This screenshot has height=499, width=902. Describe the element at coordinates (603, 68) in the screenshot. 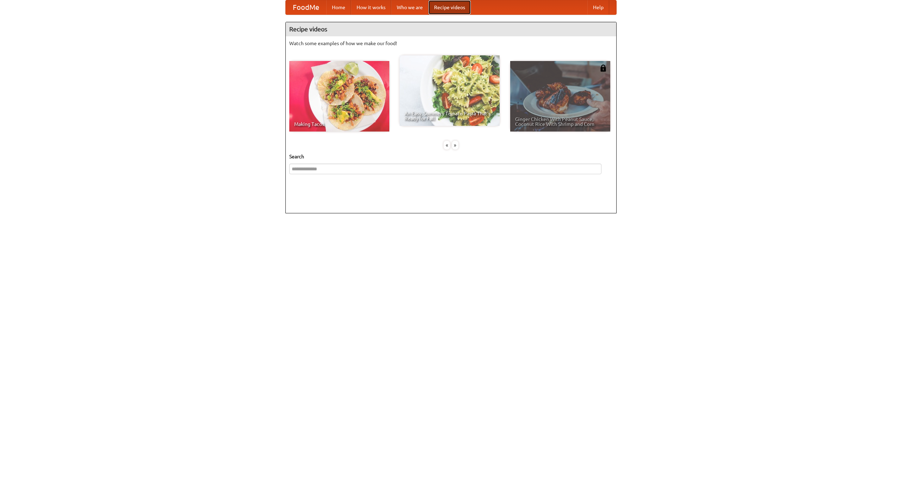

I see `img: 483408.png` at that location.